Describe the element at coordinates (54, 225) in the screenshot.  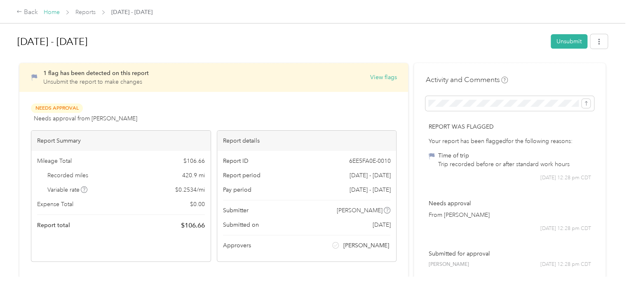
I see `span: Report total` at that location.